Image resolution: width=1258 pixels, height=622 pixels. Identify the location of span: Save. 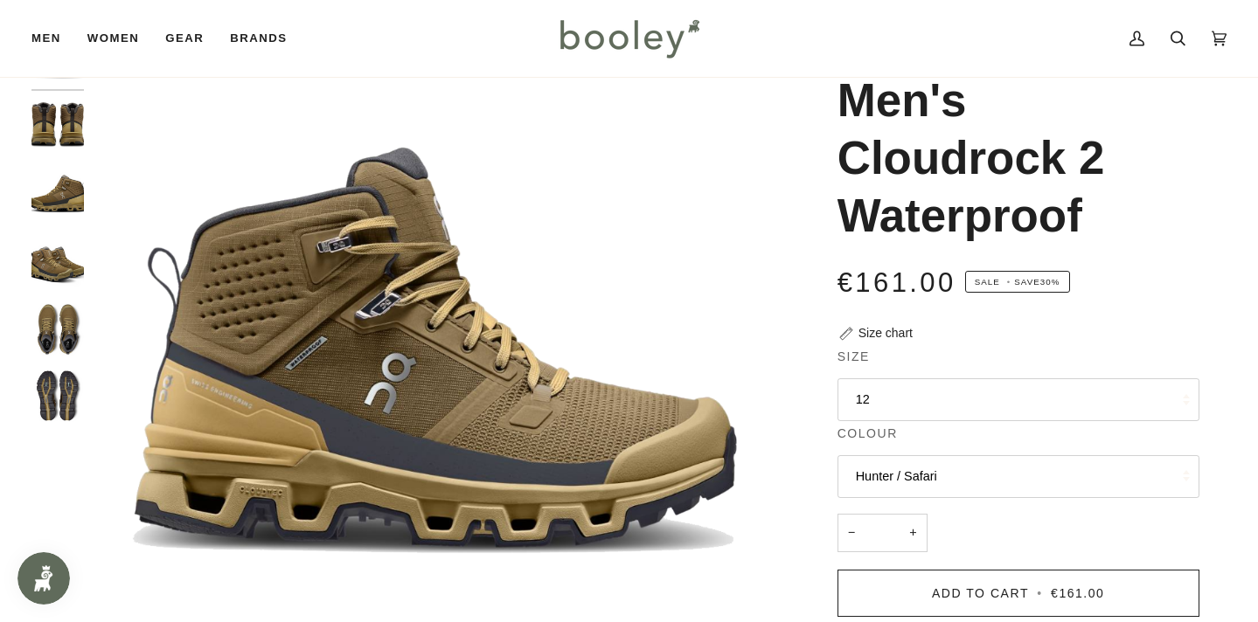
(1018, 282).